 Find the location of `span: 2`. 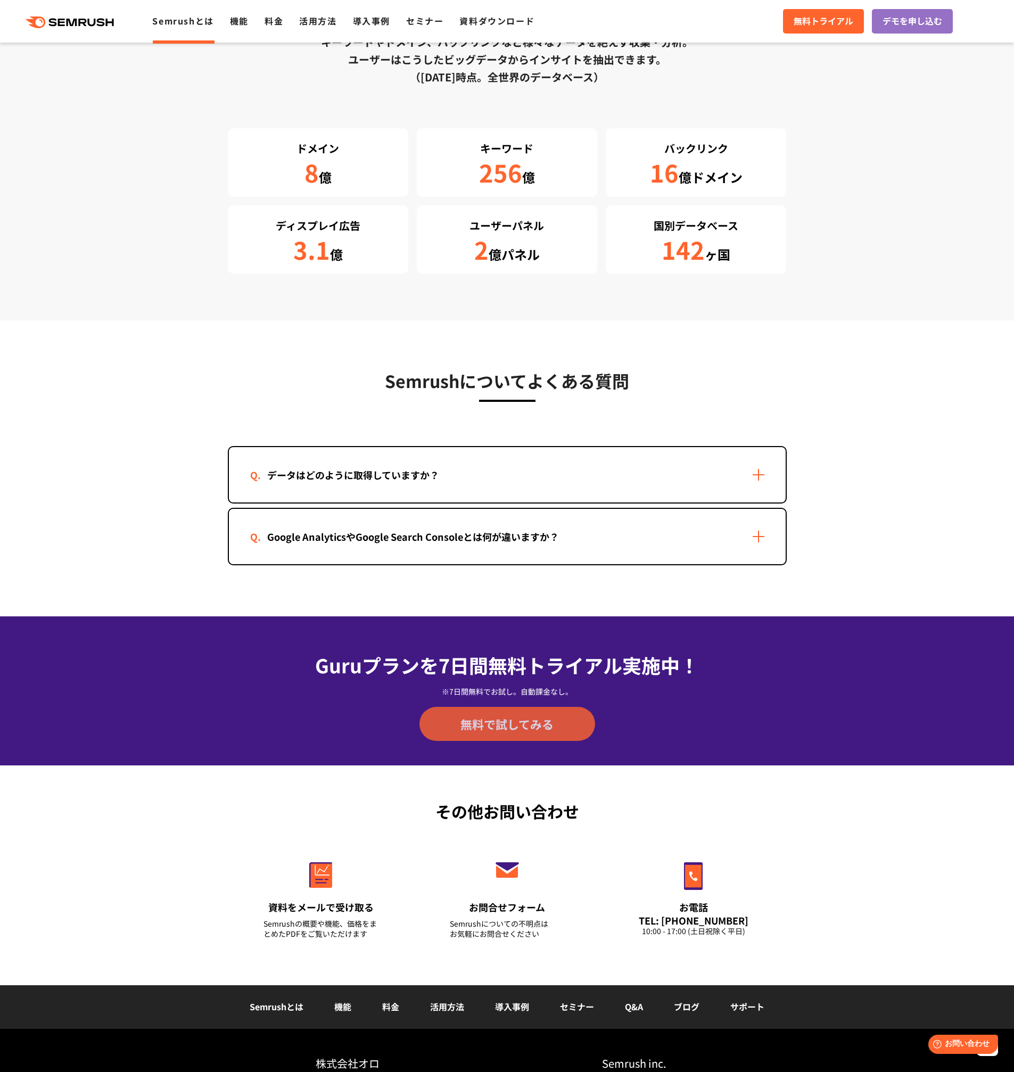

span: 2 is located at coordinates (481, 249).